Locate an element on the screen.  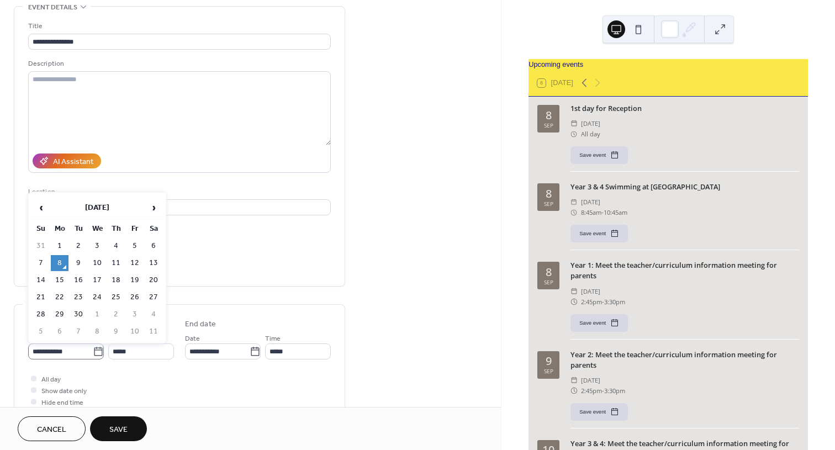
div: End date is located at coordinates (200, 324).